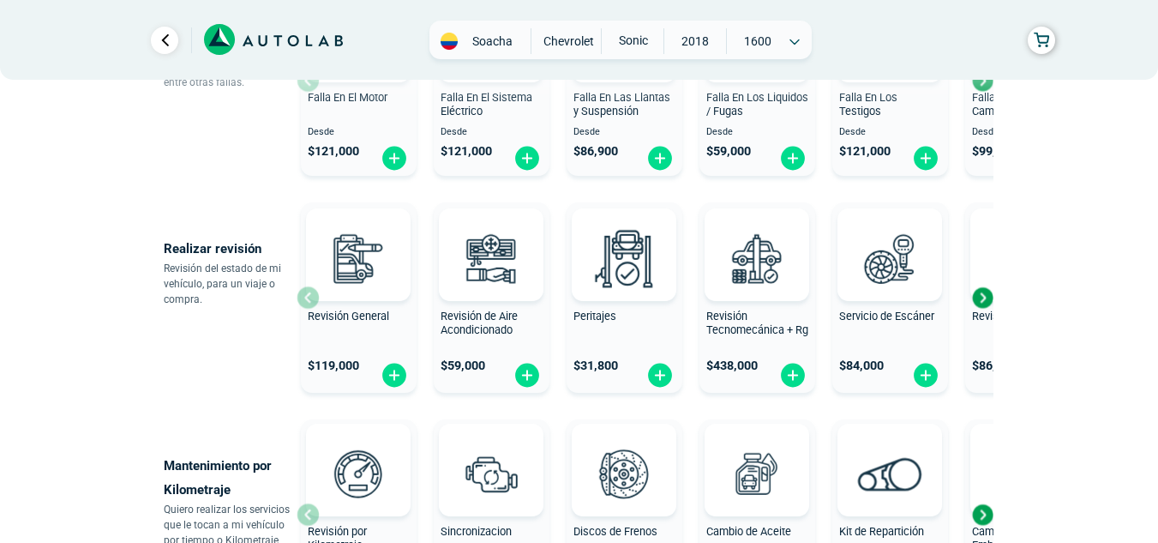 The width and height of the screenshot is (1158, 543). What do you see at coordinates (1018, 315) in the screenshot?
I see `span: Revisión de Batería` at bounding box center [1018, 315].